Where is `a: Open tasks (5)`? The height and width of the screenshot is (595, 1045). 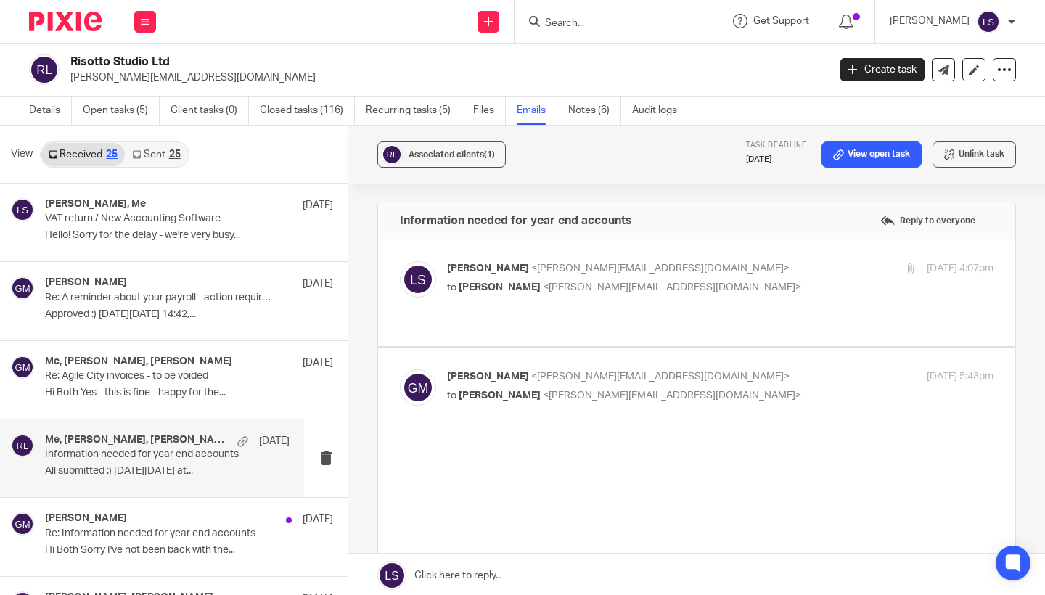 a: Open tasks (5) is located at coordinates (121, 110).